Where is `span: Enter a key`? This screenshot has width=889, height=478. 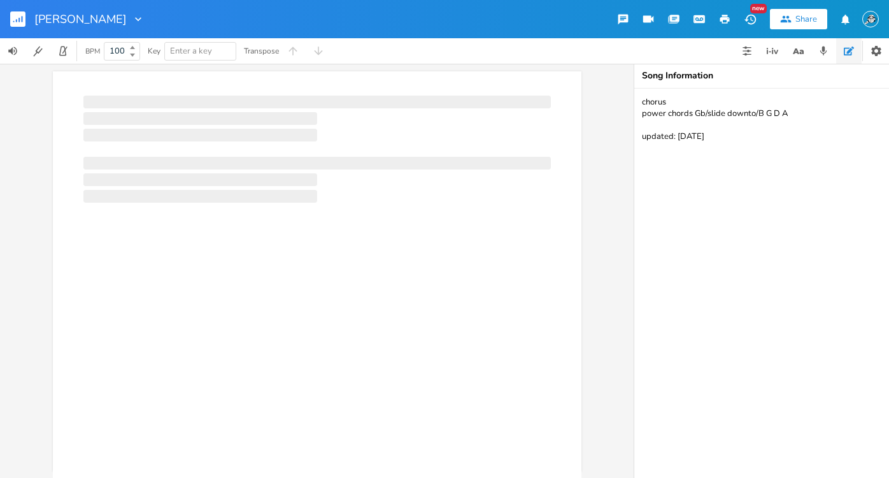 span: Enter a key is located at coordinates (191, 51).